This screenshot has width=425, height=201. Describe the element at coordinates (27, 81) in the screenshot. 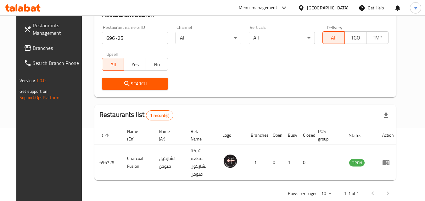

I see `span: Version:` at that location.